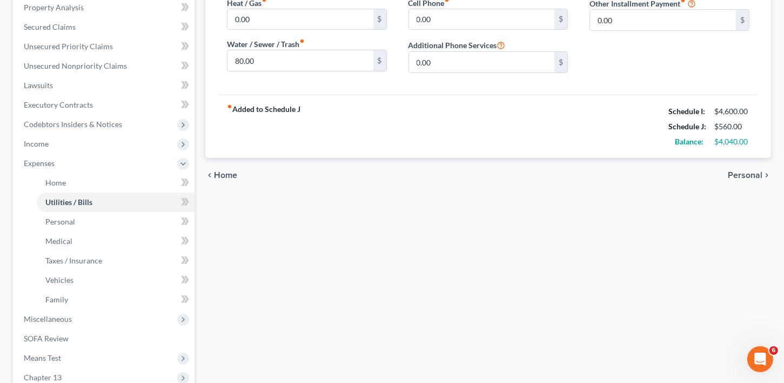 The height and width of the screenshot is (383, 784). Describe the element at coordinates (105, 46) in the screenshot. I see `a: Unsecured Priority Claims` at that location.